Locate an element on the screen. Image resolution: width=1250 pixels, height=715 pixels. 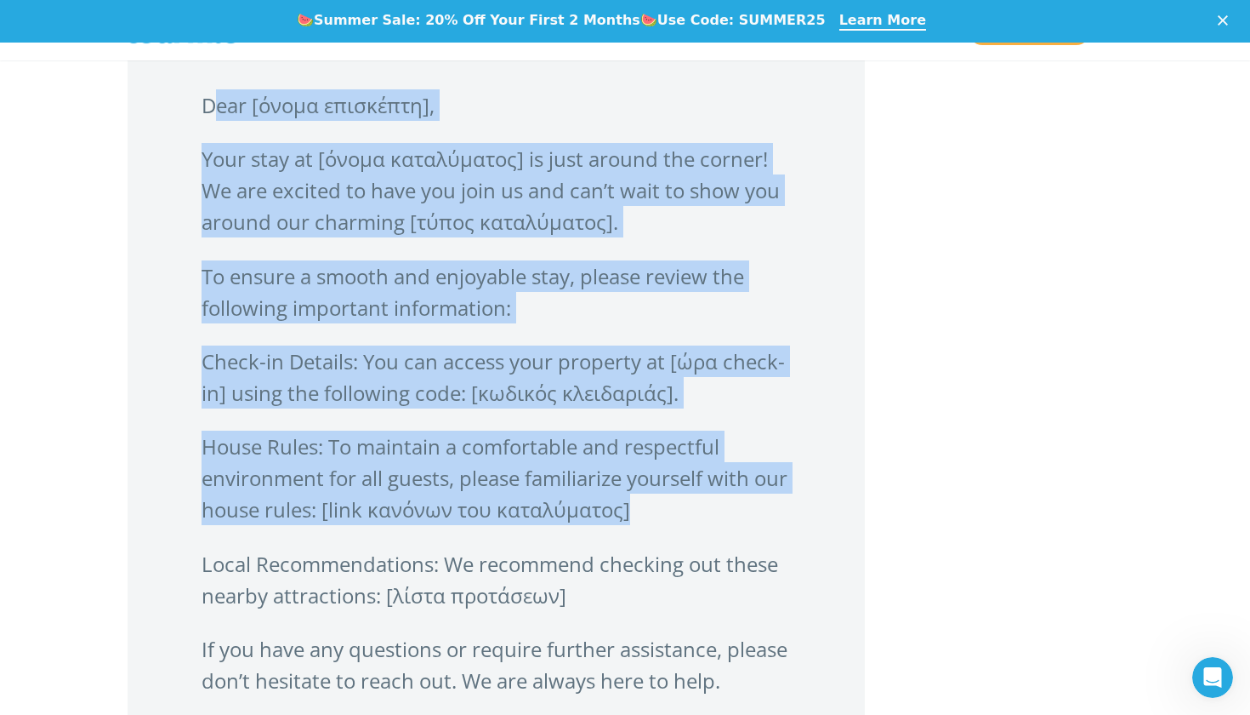
p: Local Recommendations: We recommend checking out these nearby attractions: [λίστα προτάσεων] is located at coordinates (496, 579).